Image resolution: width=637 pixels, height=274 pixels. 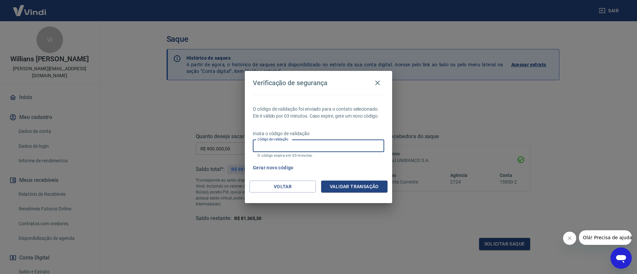 What do you see at coordinates (273, 139) in the screenshot?
I see `label: Código de validação` at bounding box center [273, 139].